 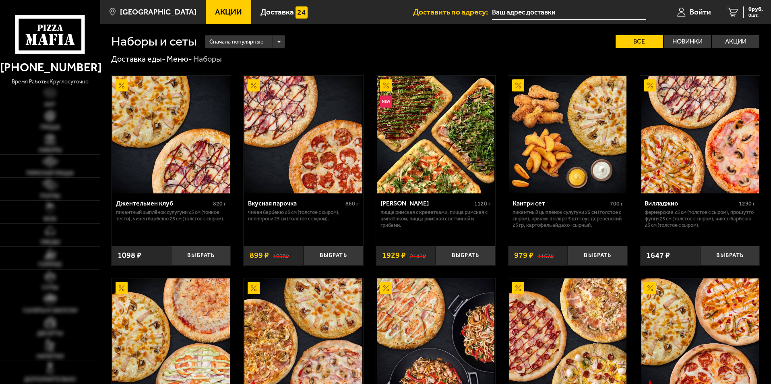 I want to click on span: Римская пицца, so click(x=50, y=173).